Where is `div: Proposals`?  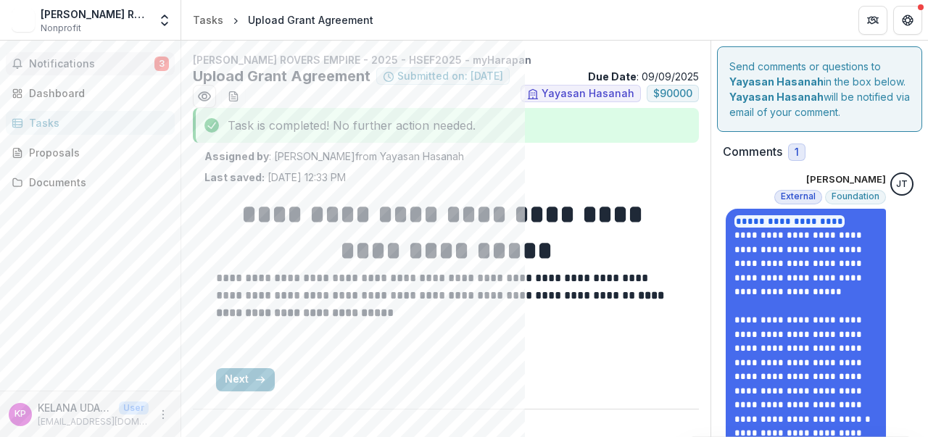 div: Proposals is located at coordinates (96, 152).